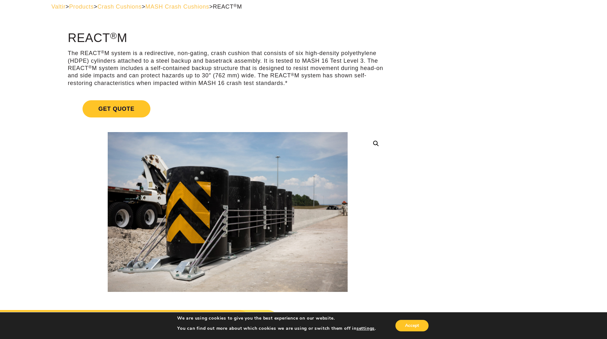 The width and height of the screenshot is (607, 339). Describe the element at coordinates (277, 319) in the screenshot. I see `p: We are using cookies to give you the best experience on our website.` at that location.